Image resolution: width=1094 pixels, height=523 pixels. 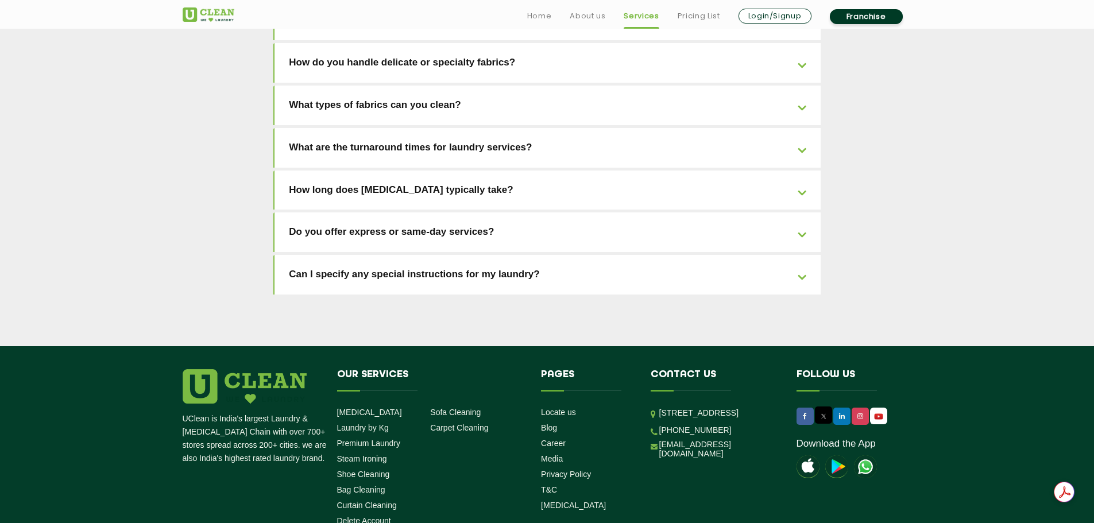 What do you see at coordinates (547, 63) in the screenshot?
I see `a: How do you handle delicate or specialty fabrics?` at bounding box center [547, 63].